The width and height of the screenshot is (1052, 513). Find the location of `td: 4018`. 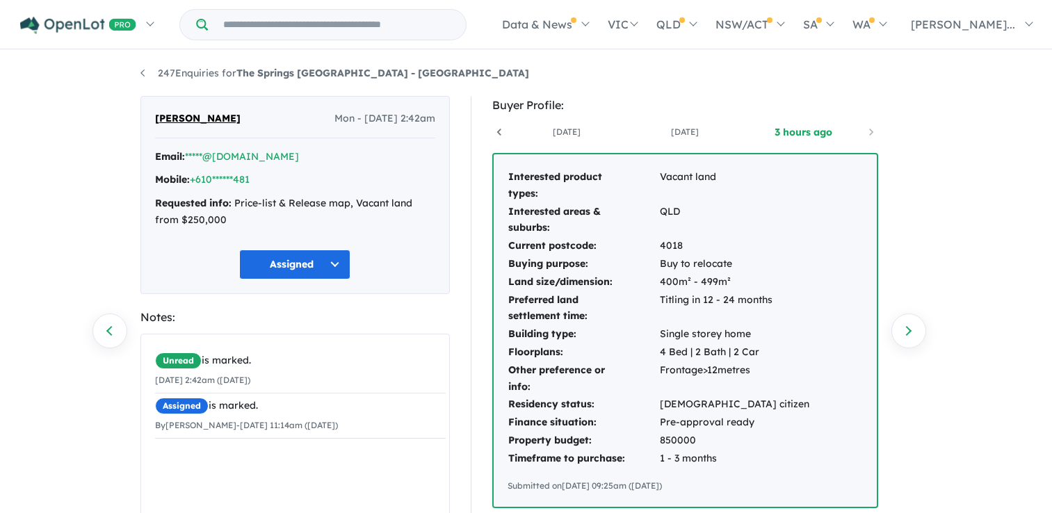

td: 4018 is located at coordinates (734, 246).